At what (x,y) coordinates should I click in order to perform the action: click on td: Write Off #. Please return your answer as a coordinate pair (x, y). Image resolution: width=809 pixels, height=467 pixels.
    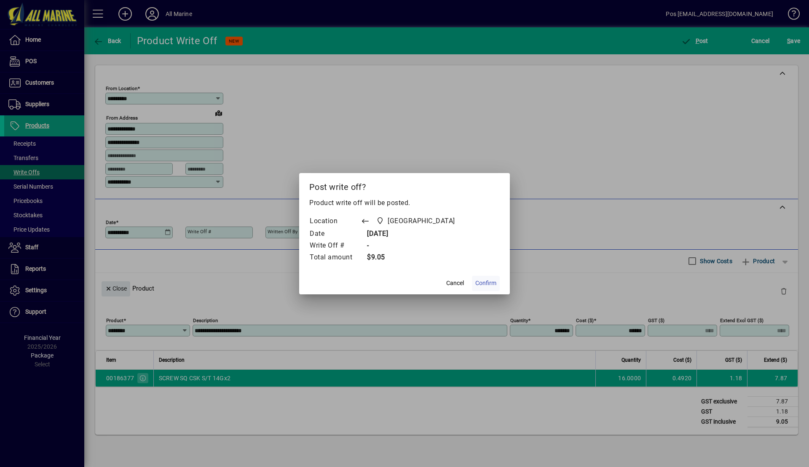
    Looking at the image, I should click on (335, 246).